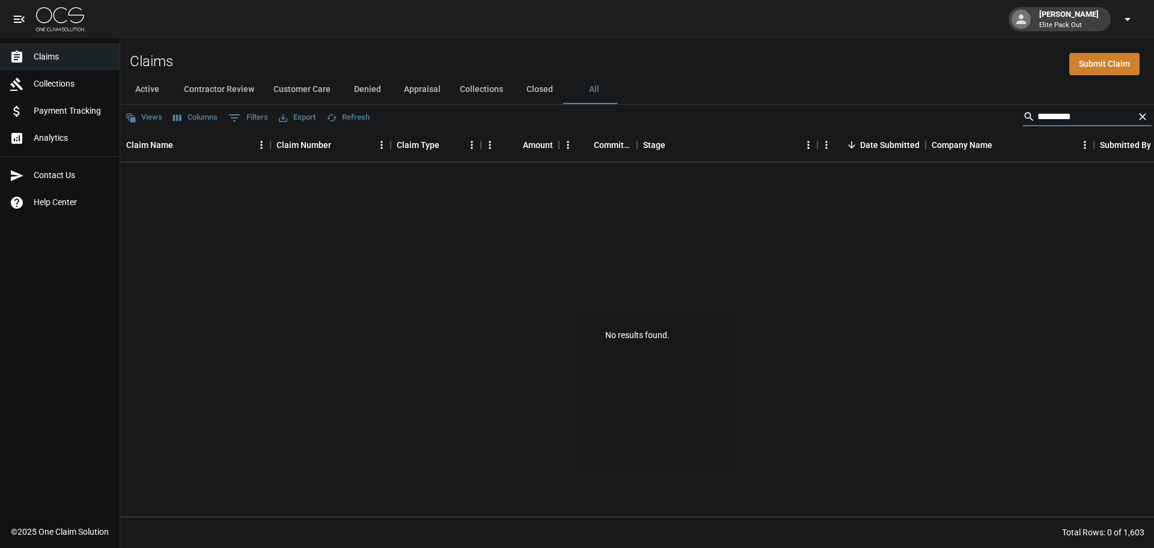 The image size is (1154, 548). I want to click on span: Contact Us, so click(72, 175).